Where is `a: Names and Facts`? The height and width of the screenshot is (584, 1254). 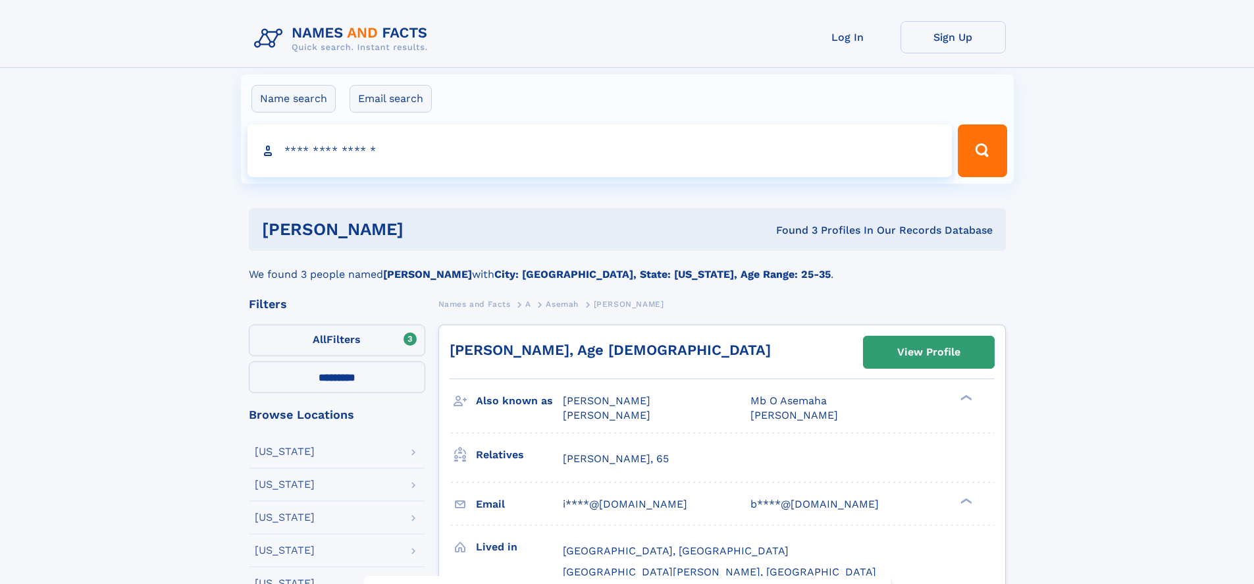
a: Names and Facts is located at coordinates (475, 304).